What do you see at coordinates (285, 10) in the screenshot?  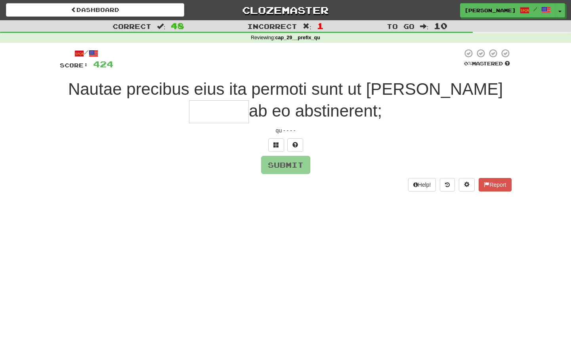 I see `a: Clozemaster` at bounding box center [285, 10].